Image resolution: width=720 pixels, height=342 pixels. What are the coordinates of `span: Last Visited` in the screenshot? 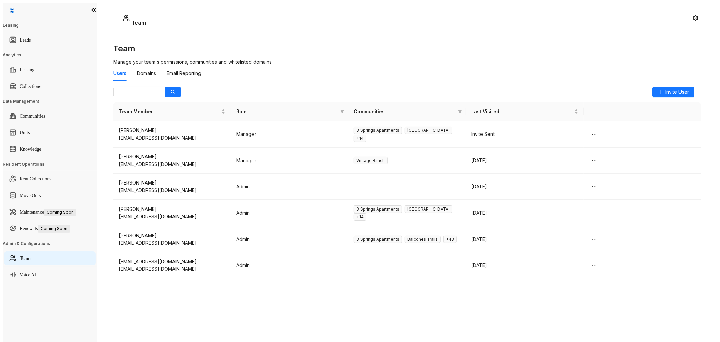 It's located at (522, 111).